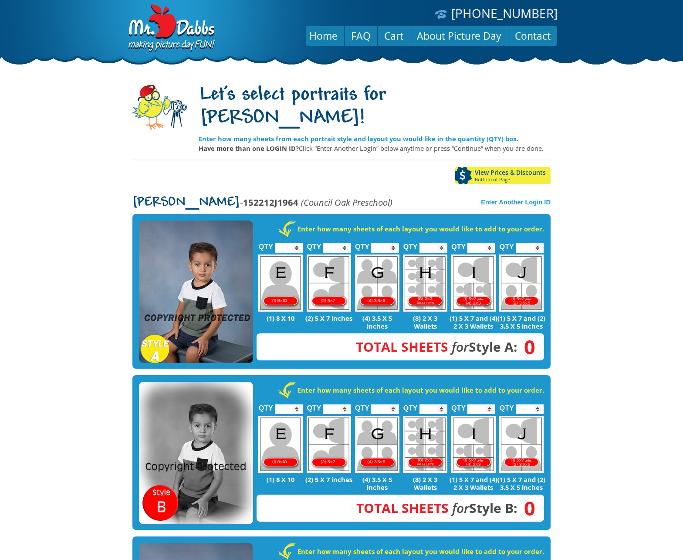  I want to click on strong: Have more than one LOGIN ID?, so click(249, 148).